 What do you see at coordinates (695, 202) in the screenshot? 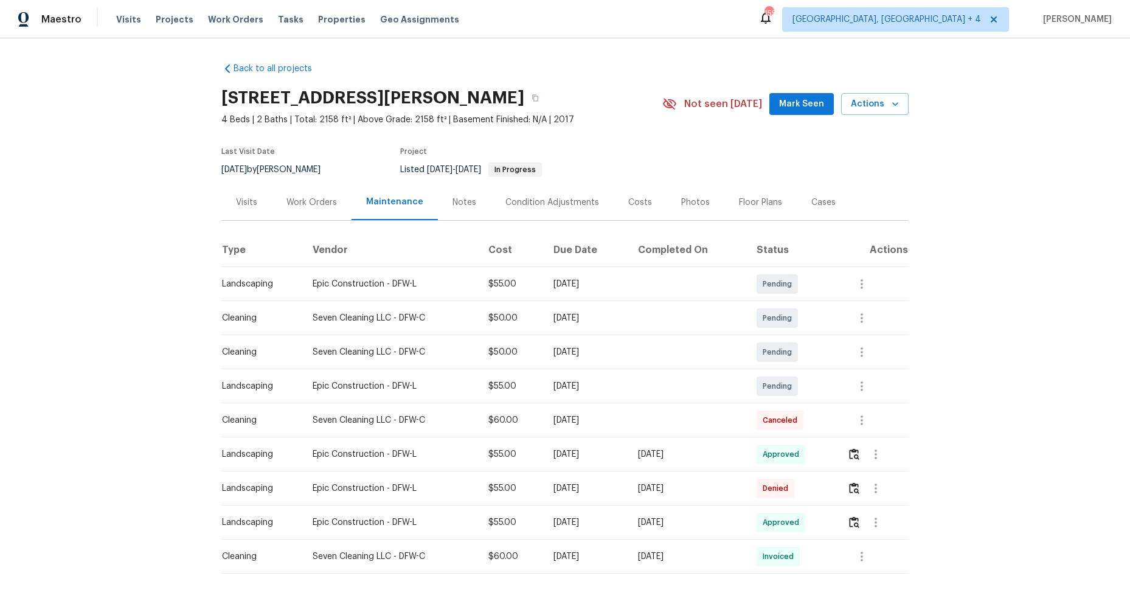
I see `div: Photos` at bounding box center [695, 202].